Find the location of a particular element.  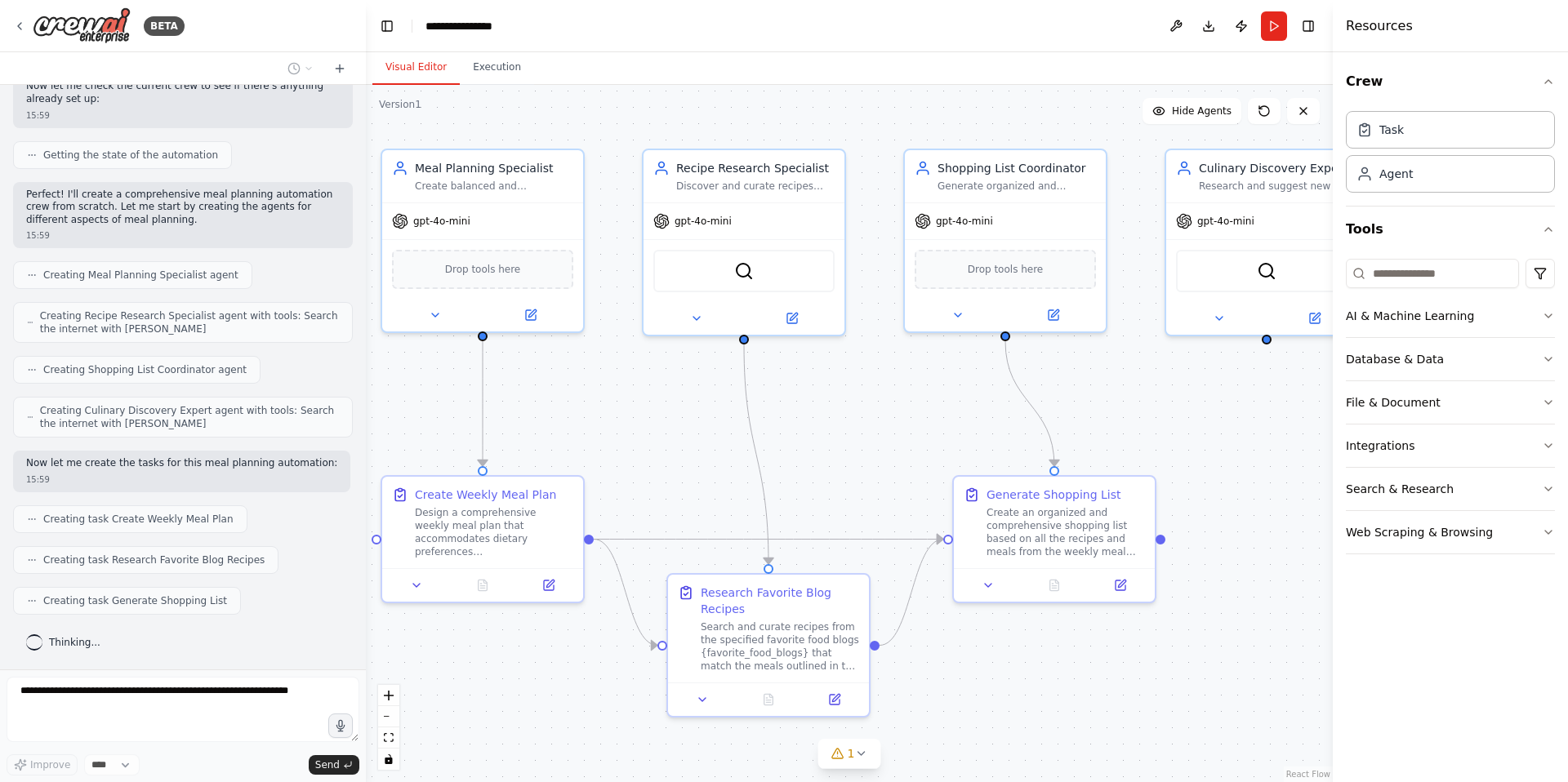

span: Hide Agents is located at coordinates (1201, 111).